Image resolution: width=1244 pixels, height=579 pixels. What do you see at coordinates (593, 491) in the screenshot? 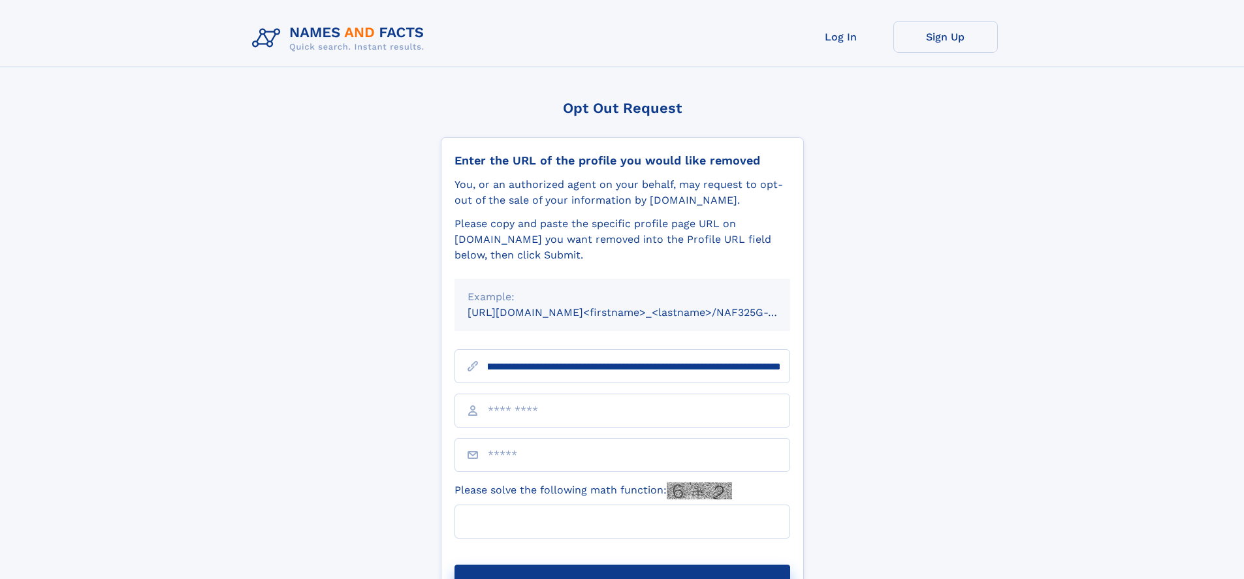
I see `label: Please solve the following math function:` at bounding box center [593, 491].